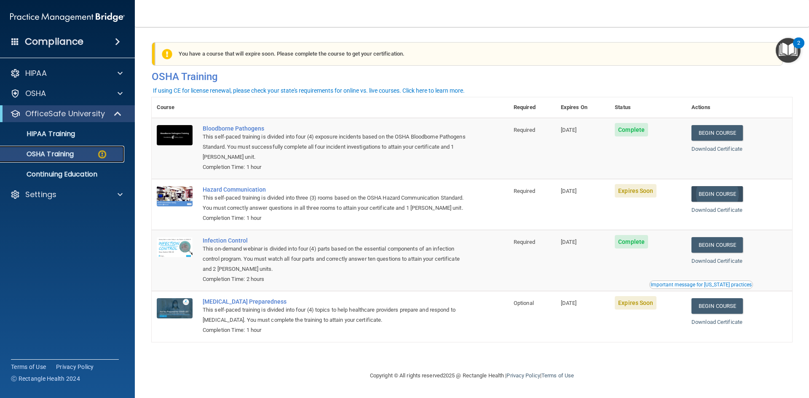 The width and height of the screenshot is (809, 398). Describe the element at coordinates (36, 94) in the screenshot. I see `p: OSHA` at that location.